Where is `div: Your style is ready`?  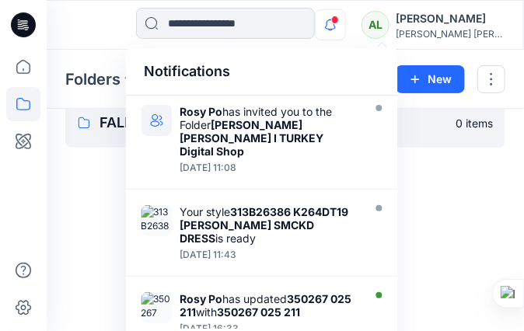
div: Your style is ready is located at coordinates (270, 225).